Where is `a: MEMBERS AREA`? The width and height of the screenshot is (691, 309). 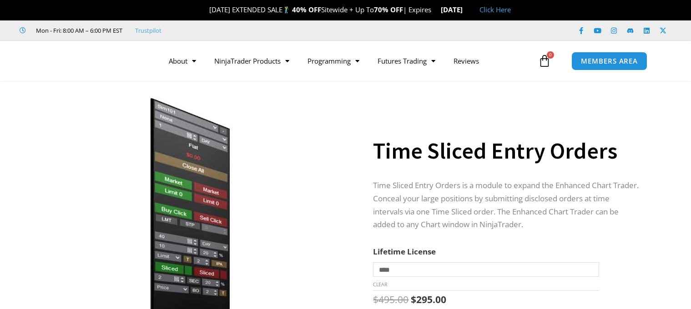
a: MEMBERS AREA is located at coordinates (609, 61).